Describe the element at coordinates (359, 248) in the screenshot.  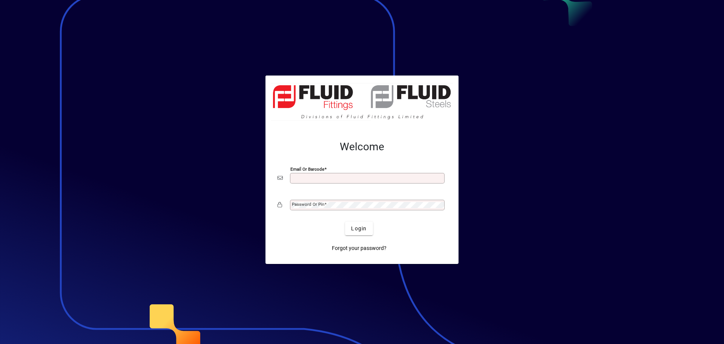
I see `span: Forgot your password?` at that location.